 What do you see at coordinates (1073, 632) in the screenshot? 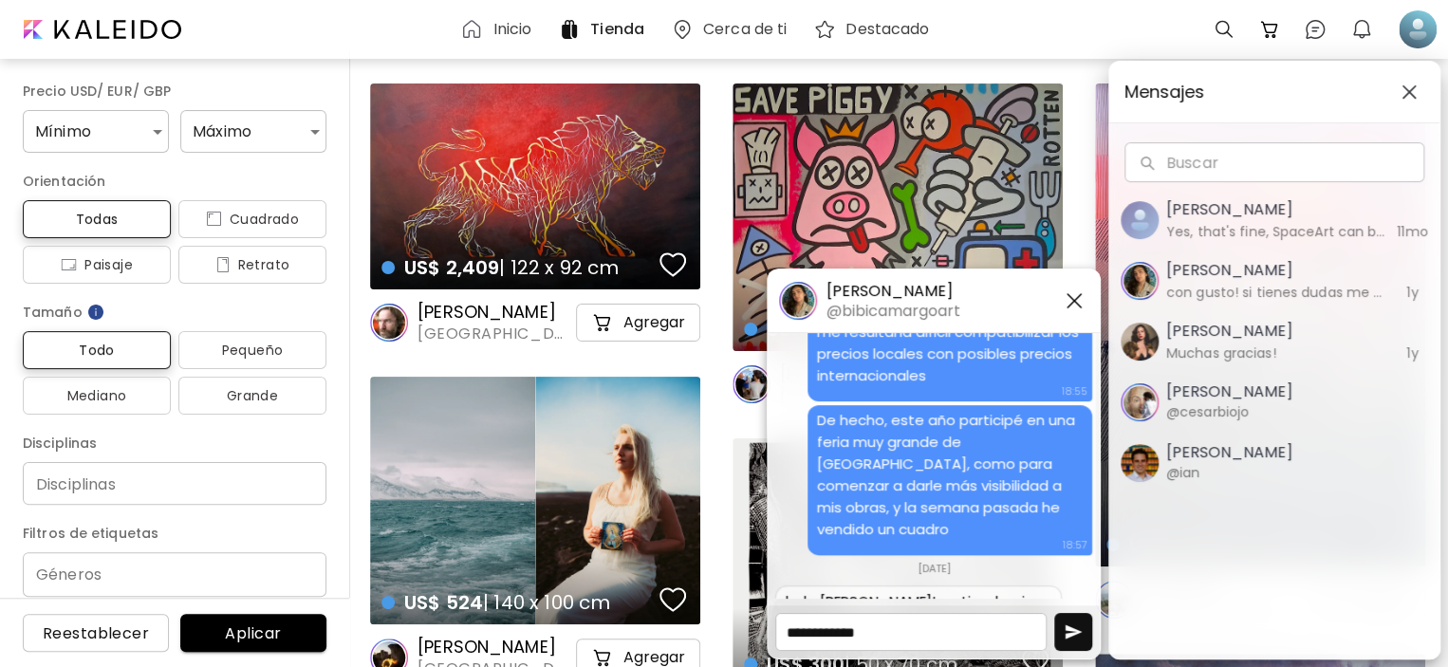
I see `button: chat.message.sendMessage` at bounding box center [1073, 632].